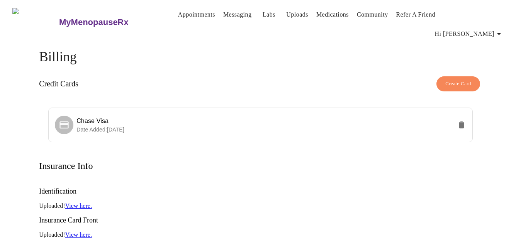 This screenshot has width=521, height=241. Describe the element at coordinates (260, 191) in the screenshot. I see `h3: Identification` at that location.